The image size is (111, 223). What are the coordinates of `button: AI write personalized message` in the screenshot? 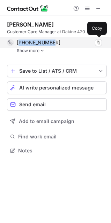 It's located at (57, 88).